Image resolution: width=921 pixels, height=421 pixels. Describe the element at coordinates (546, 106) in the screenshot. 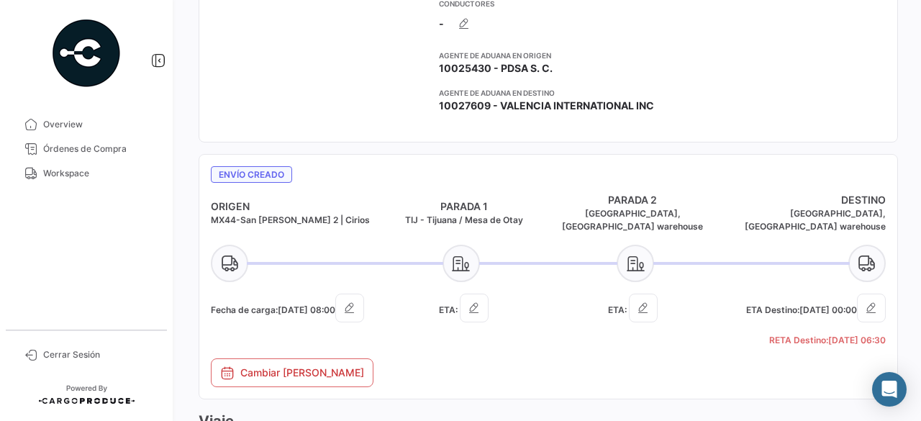

I see `span: 10027609 - VALENCIA INTERNATIONAL INC` at that location.